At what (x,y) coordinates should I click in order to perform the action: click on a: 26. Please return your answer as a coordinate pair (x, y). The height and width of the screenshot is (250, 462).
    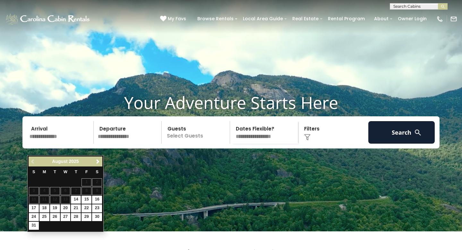
    Looking at the image, I should click on (55, 216).